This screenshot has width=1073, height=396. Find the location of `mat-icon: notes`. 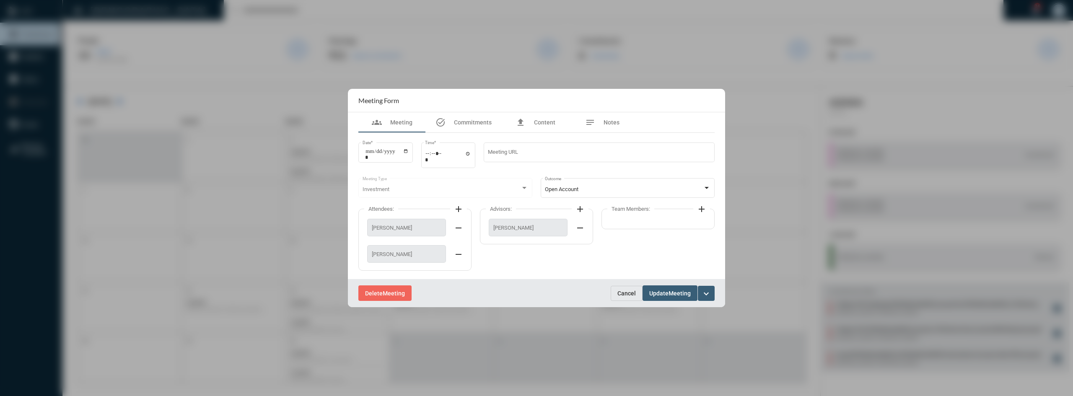

mat-icon: notes is located at coordinates (590, 122).